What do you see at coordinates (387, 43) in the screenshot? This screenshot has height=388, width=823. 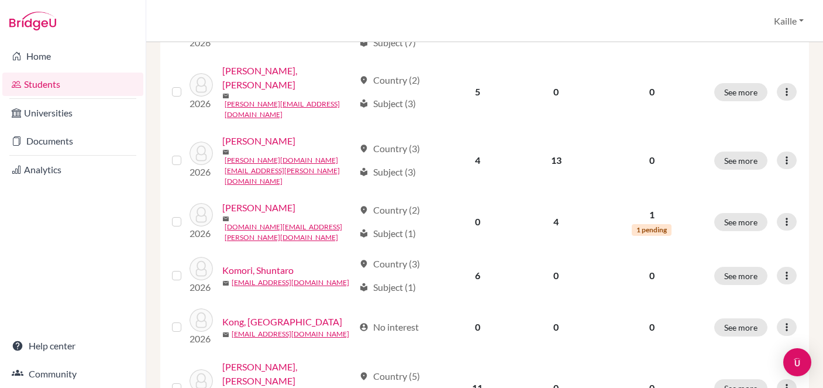 I see `div: Subject (7)` at bounding box center [387, 43].